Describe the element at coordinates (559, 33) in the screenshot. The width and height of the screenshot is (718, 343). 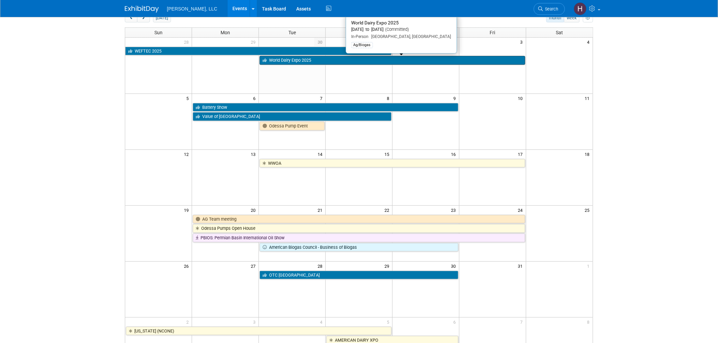
I see `span: Sat` at that location.